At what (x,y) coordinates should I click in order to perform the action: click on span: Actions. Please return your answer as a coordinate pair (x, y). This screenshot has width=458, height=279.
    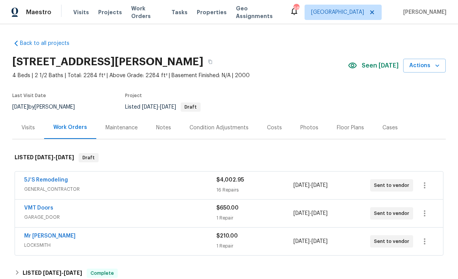
    Looking at the image, I should click on (425, 66).